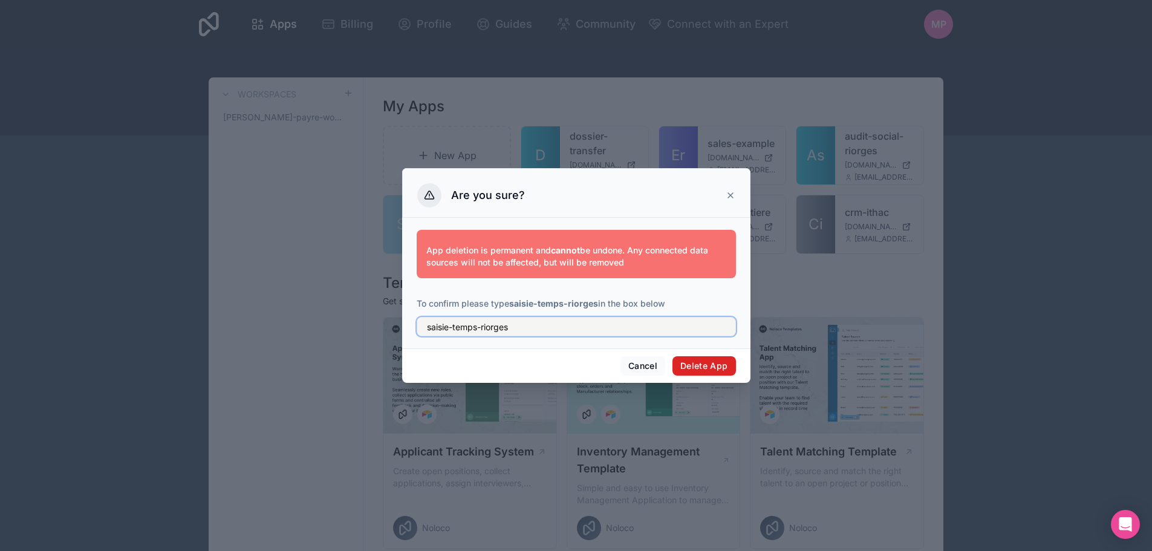 This screenshot has width=1152, height=551. What do you see at coordinates (488, 195) in the screenshot?
I see `h3: Are you sure?` at bounding box center [488, 195].